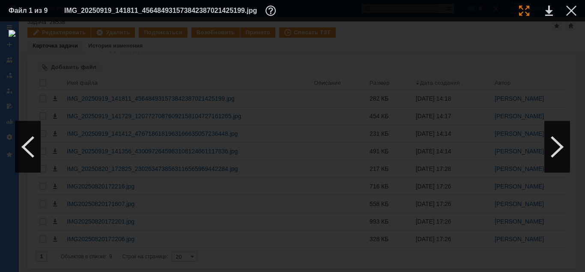  What do you see at coordinates (549, 11) in the screenshot?
I see `div: Скачать файл` at bounding box center [549, 11].